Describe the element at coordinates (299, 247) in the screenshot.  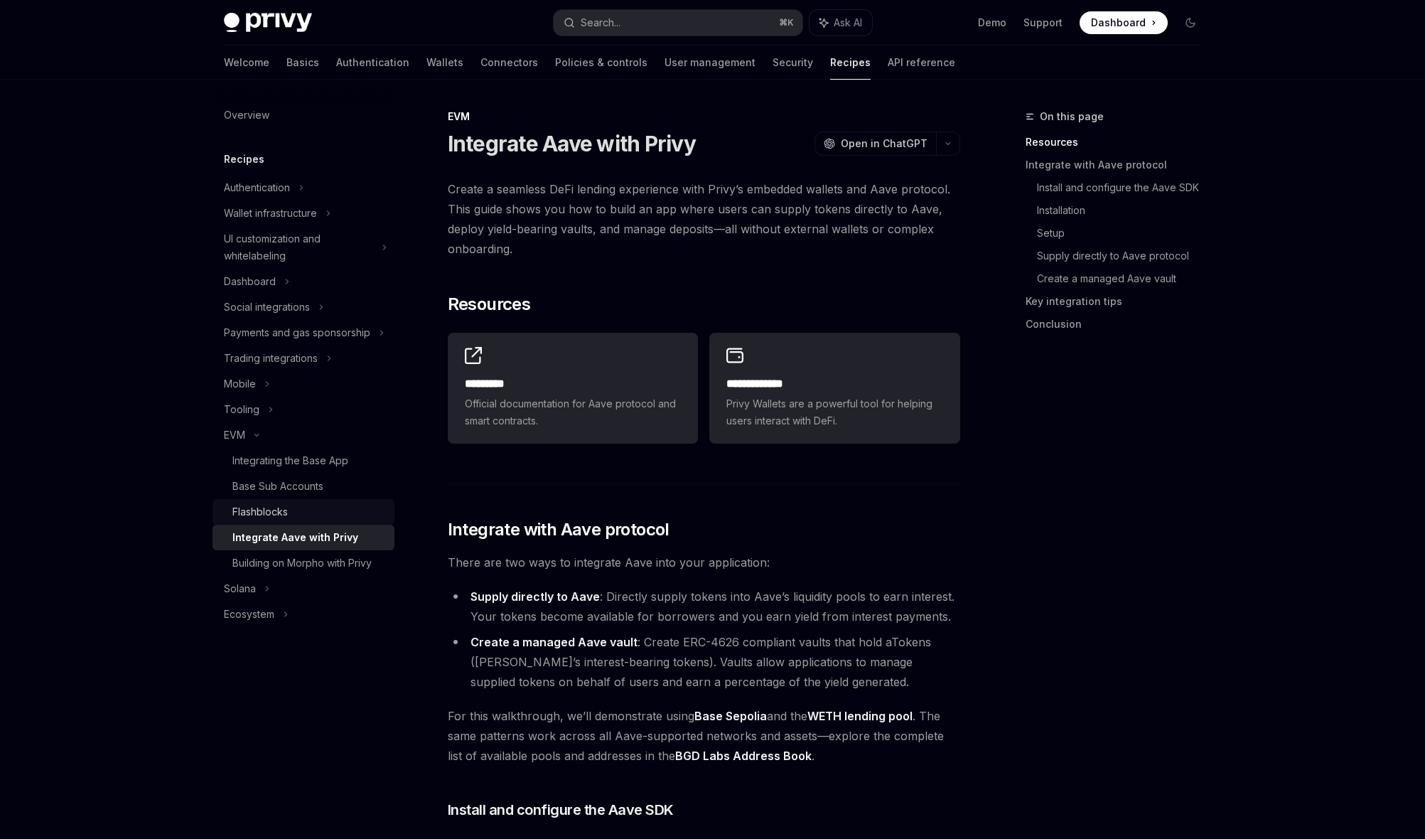
I see `div: UI customization and whitelabeling` at that location.